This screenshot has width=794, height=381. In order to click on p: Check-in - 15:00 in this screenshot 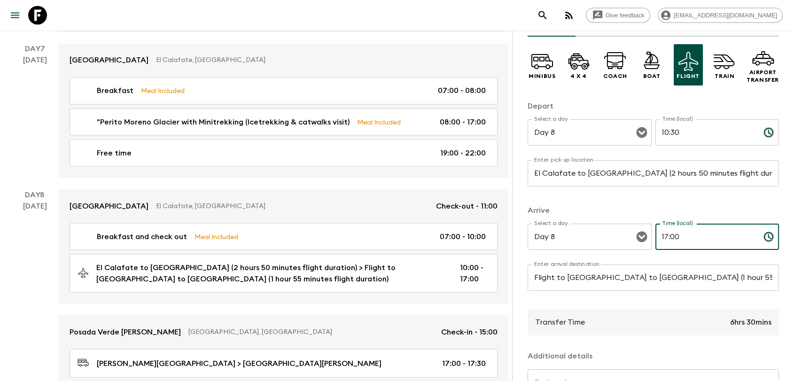, I will do `click(469, 332)`.